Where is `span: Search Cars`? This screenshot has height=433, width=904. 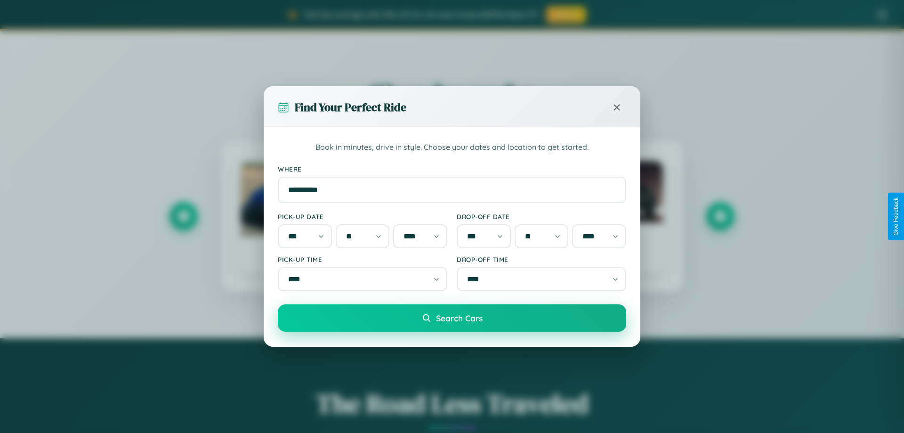
span: Search Cars is located at coordinates (459, 318).